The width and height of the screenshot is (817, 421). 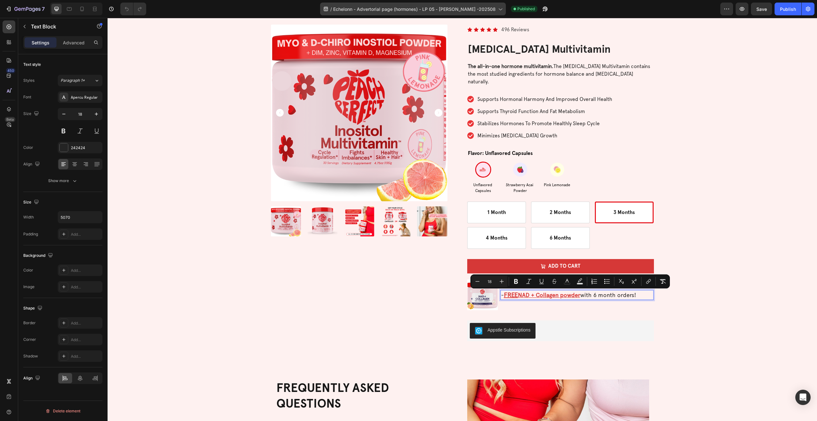 I want to click on div: Styles, so click(x=29, y=80).